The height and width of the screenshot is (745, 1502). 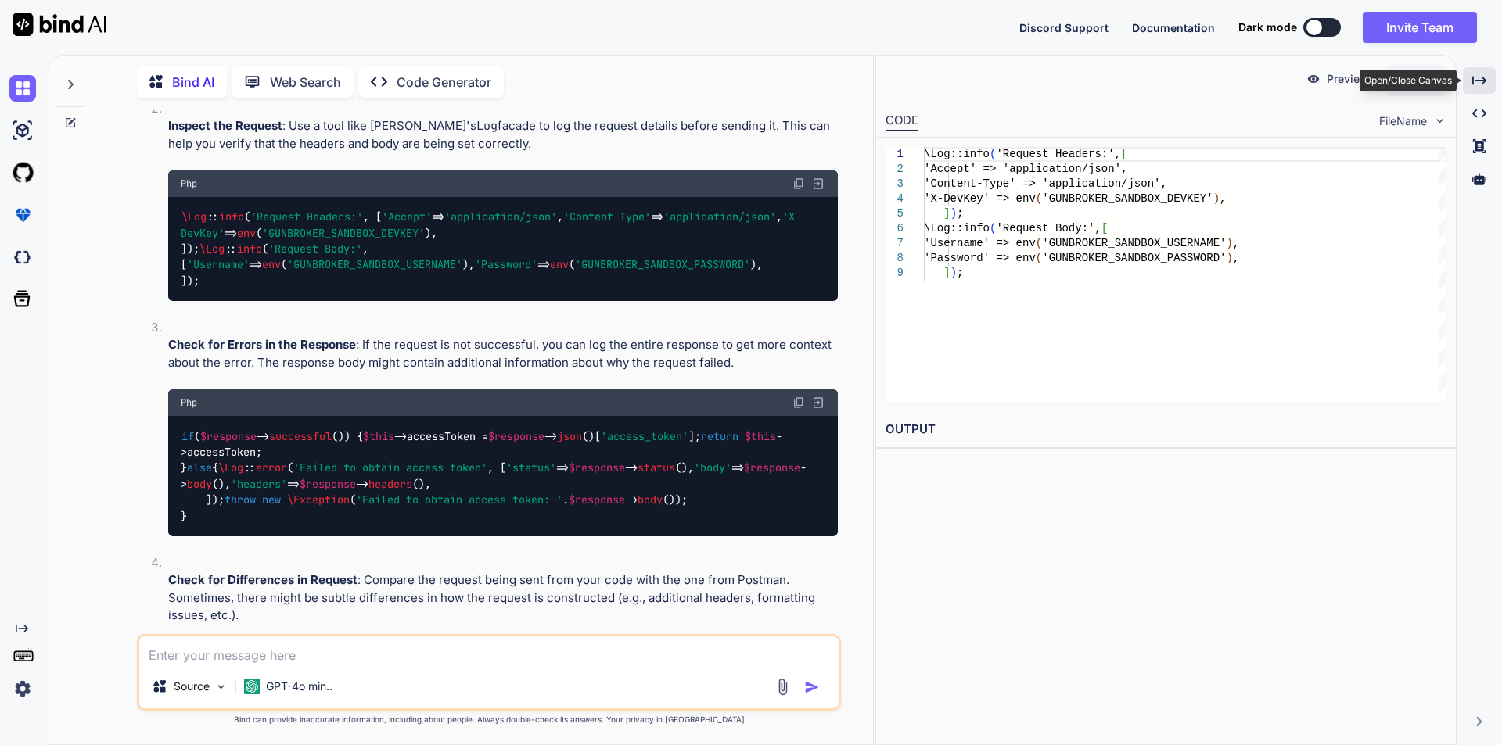 I want to click on span: 'Content-Type' => 'application/json',, so click(x=1045, y=184).